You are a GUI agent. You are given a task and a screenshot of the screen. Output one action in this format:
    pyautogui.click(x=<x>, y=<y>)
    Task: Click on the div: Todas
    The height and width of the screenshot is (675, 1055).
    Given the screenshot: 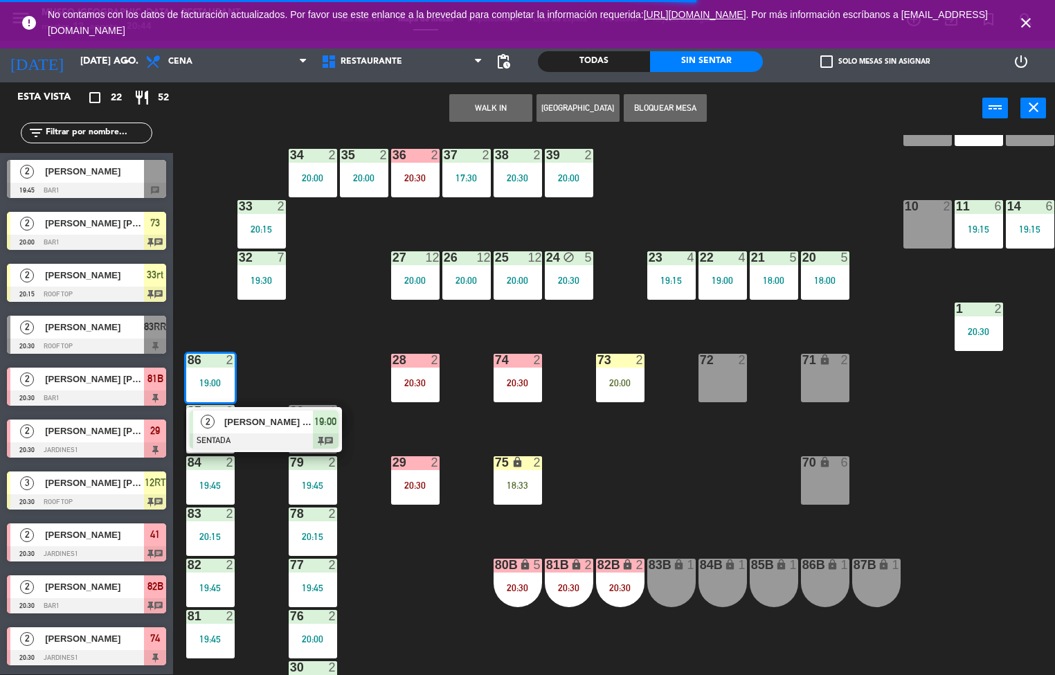 What is the action you would take?
    pyautogui.click(x=594, y=62)
    